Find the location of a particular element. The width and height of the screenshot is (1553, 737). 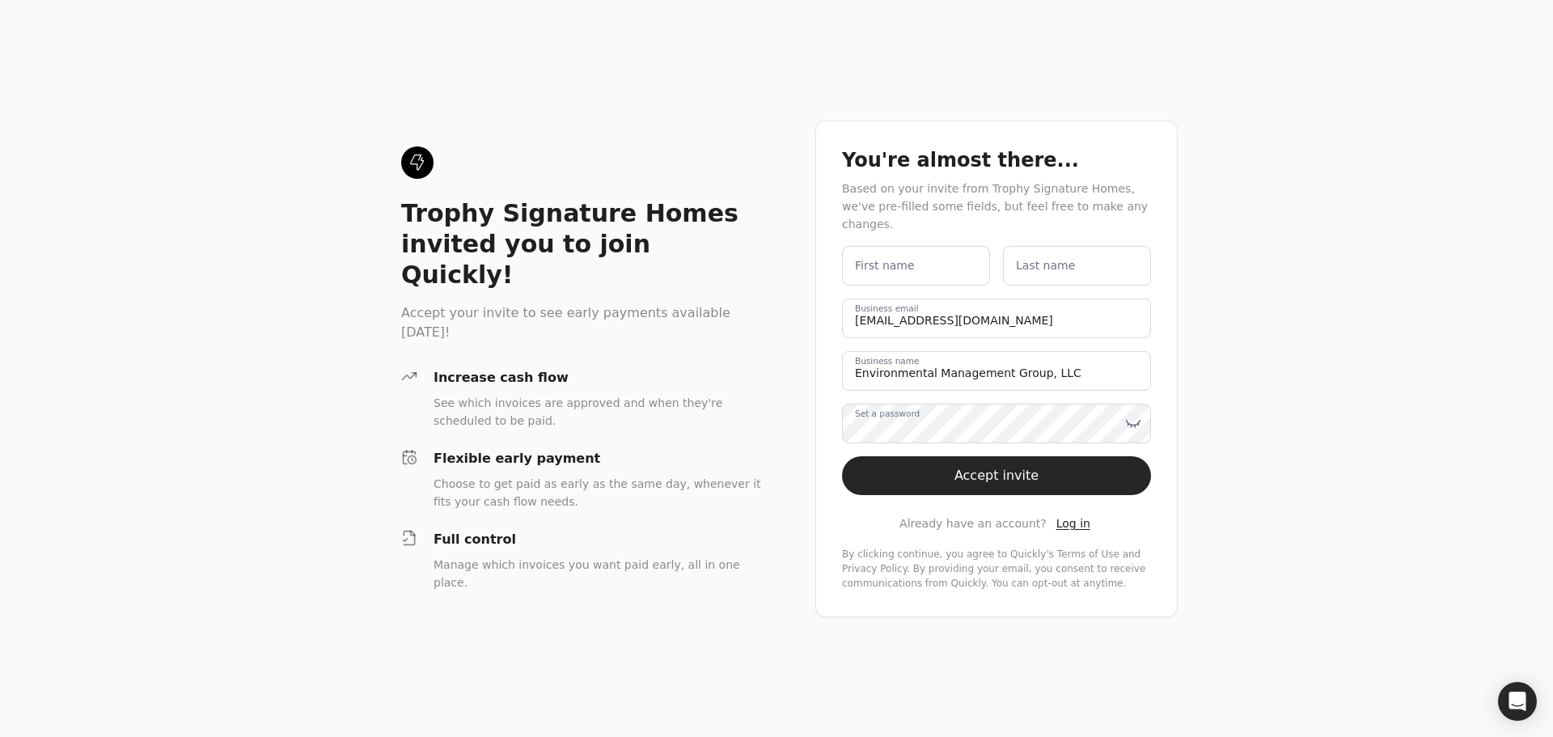

span: Already have an account? is located at coordinates (973, 523).